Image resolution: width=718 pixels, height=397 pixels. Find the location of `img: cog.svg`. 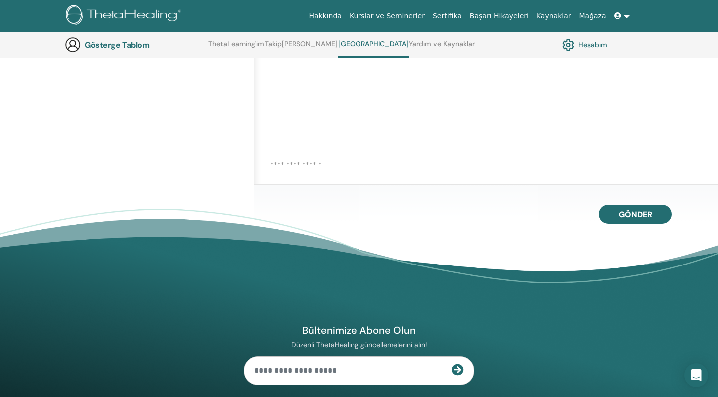

img: cog.svg is located at coordinates (568, 45).